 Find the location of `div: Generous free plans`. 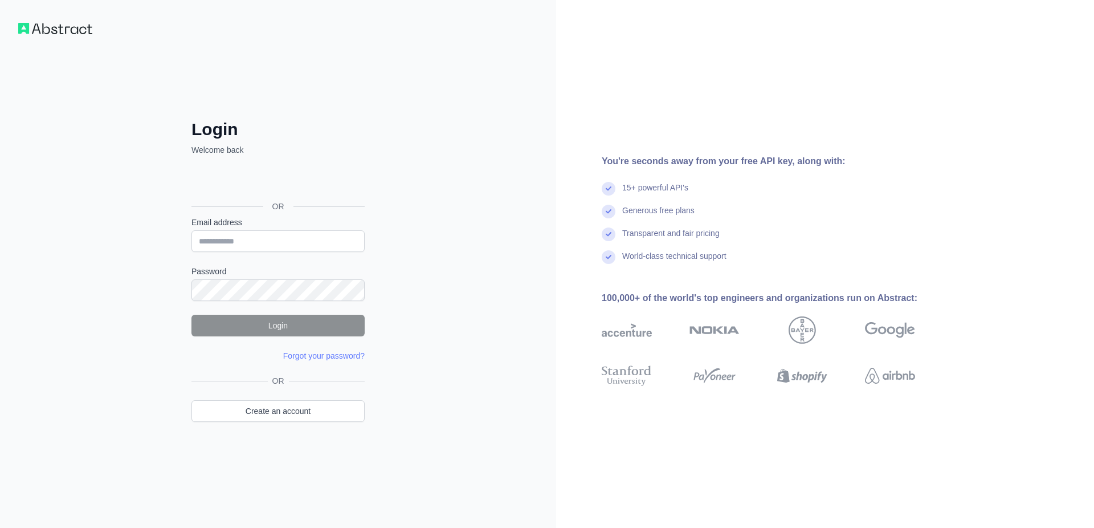

div: Generous free plans is located at coordinates (658, 216).